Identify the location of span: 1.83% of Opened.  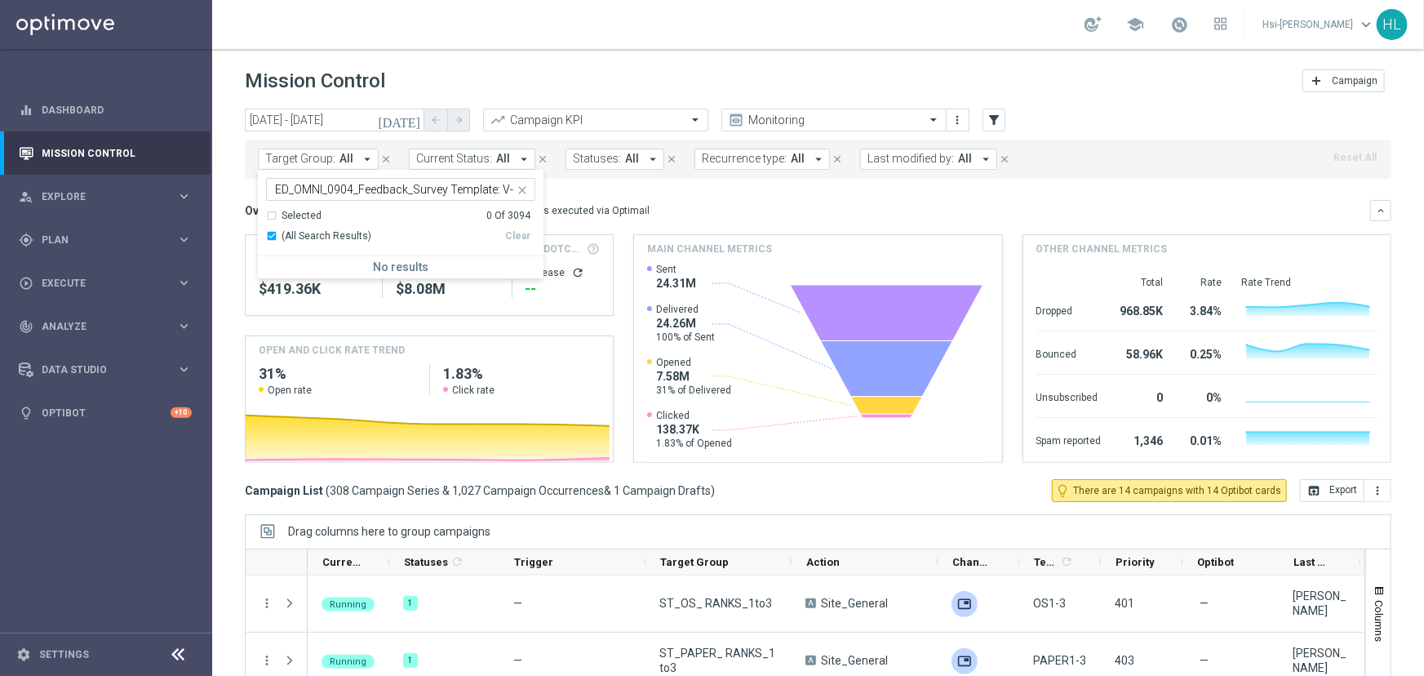
(694, 443).